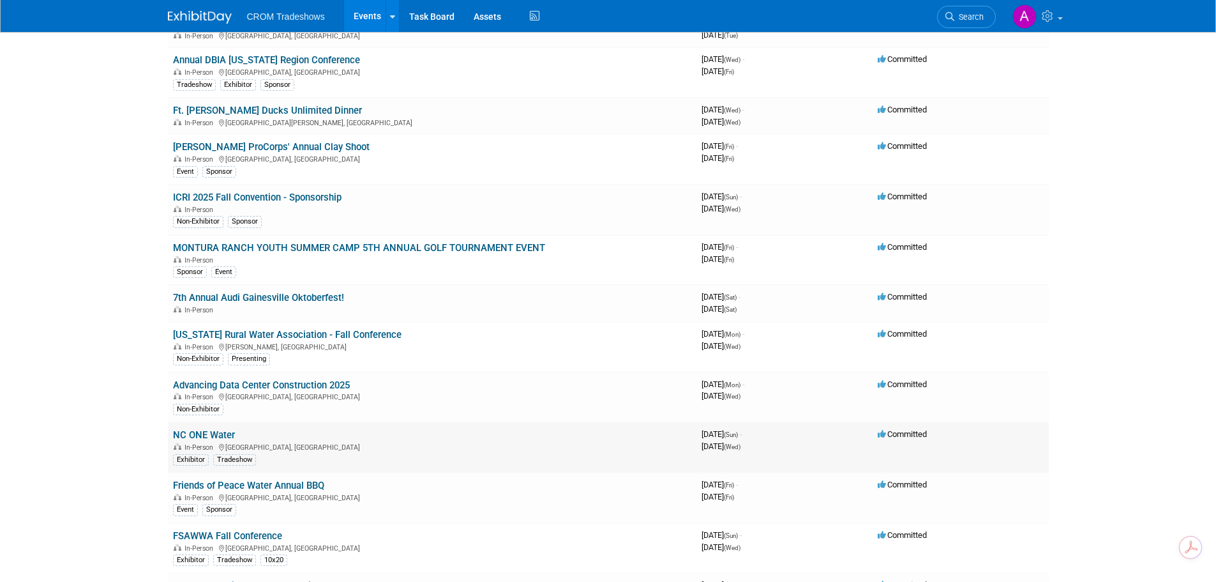  What do you see at coordinates (261, 385) in the screenshot?
I see `a: Advancing Data Center Construction 2025` at bounding box center [261, 385].